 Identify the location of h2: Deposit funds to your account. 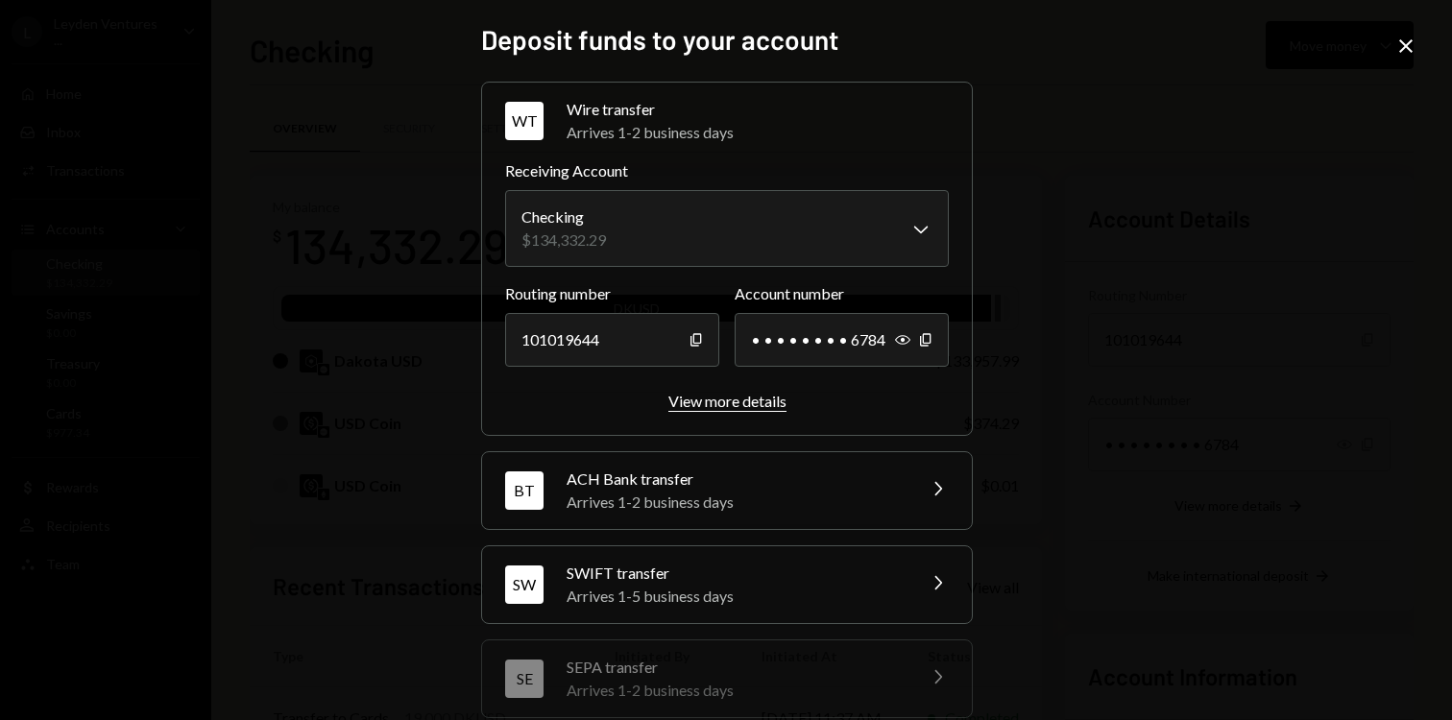
(726, 39).